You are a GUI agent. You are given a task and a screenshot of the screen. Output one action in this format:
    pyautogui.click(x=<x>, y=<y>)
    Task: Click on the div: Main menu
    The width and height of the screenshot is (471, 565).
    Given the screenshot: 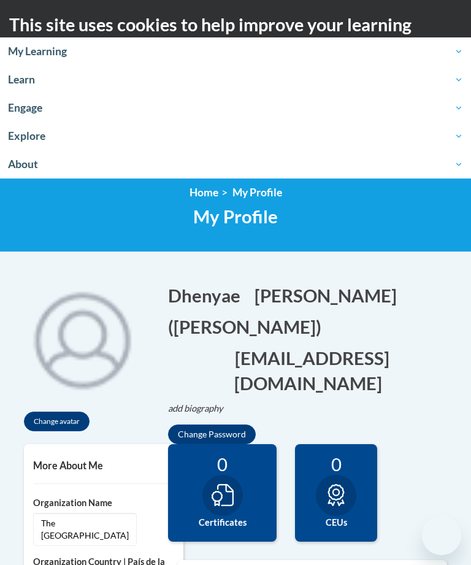 What is the action you would take?
    pyautogui.click(x=447, y=149)
    